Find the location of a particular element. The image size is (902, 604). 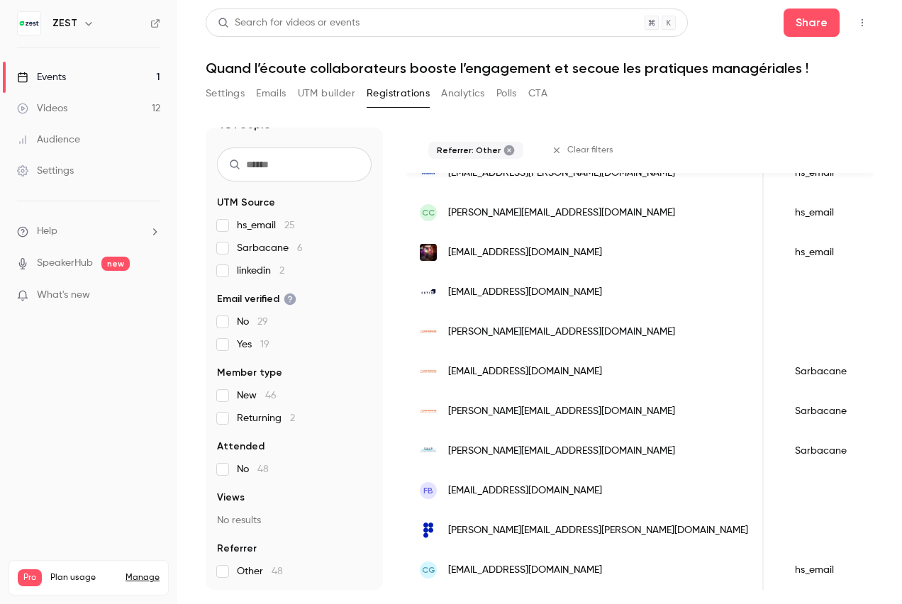

span: What's new is located at coordinates (63, 295).